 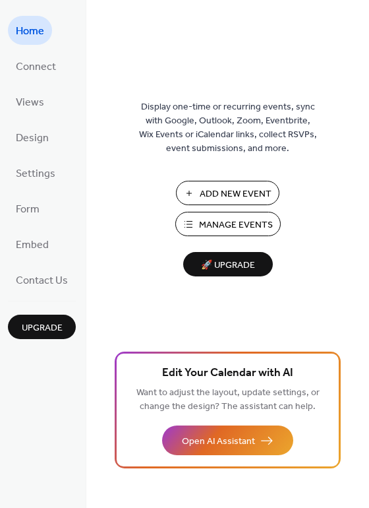 What do you see at coordinates (32, 137) in the screenshot?
I see `a: Design` at bounding box center [32, 137].